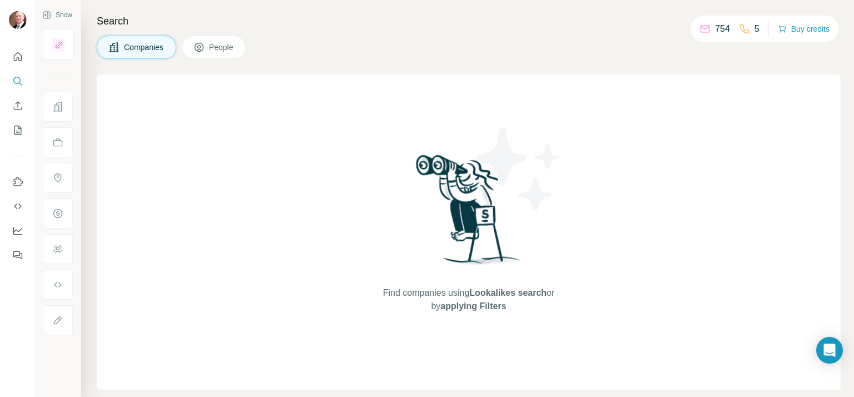 The image size is (854, 397). I want to click on div: Open Intercom Messenger, so click(830, 350).